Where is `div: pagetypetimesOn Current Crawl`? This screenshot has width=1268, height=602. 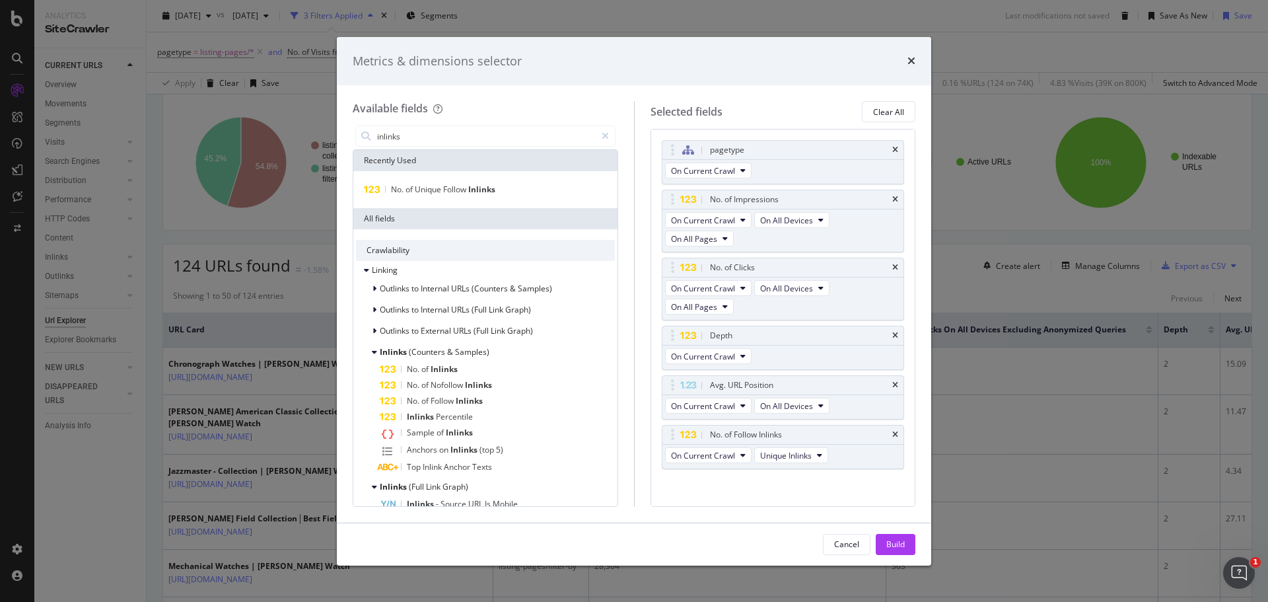
div: pagetypetimesOn Current Crawl is located at coordinates (783, 162).